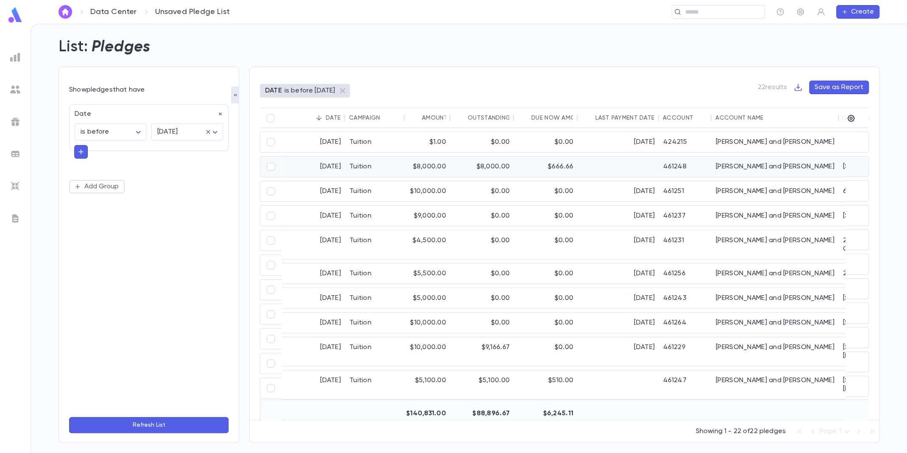  What do you see at coordinates (685, 385) in the screenshot?
I see `div: 461247` at bounding box center [685, 385].